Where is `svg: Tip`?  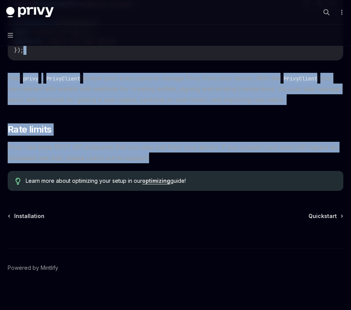
svg: Tip is located at coordinates (18, 181).